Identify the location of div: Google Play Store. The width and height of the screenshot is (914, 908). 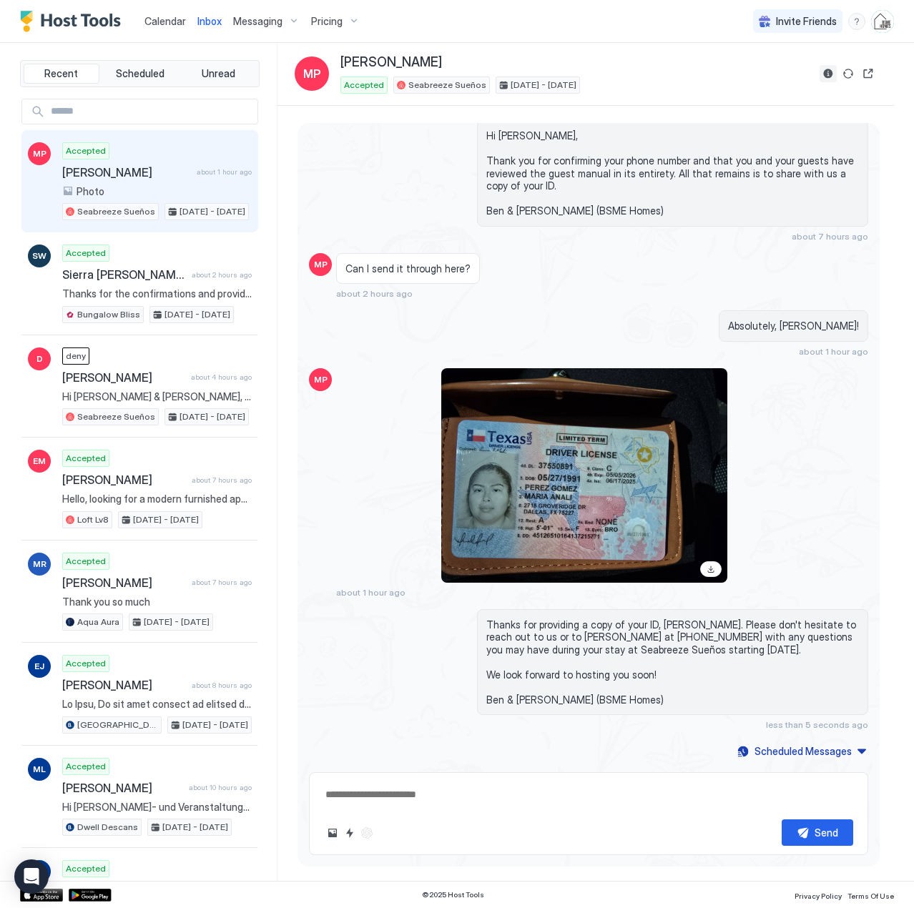
(90, 895).